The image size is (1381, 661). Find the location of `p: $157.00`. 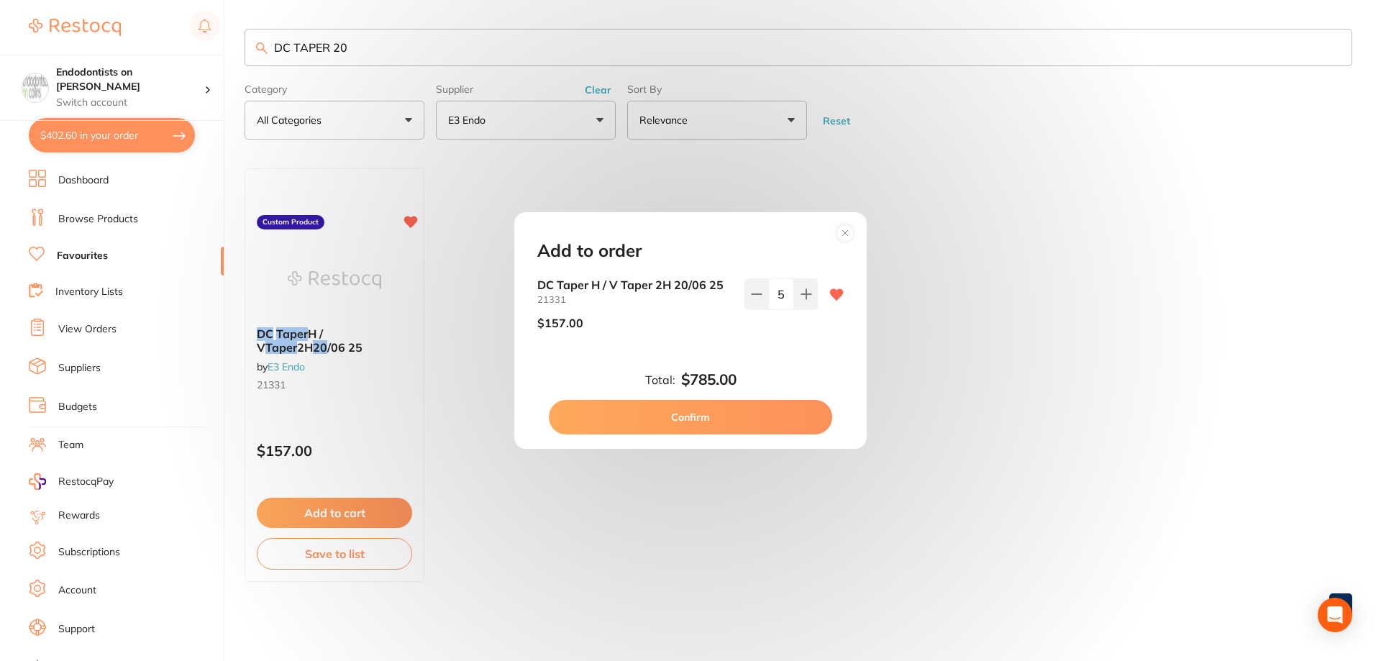

p: $157.00 is located at coordinates (560, 323).